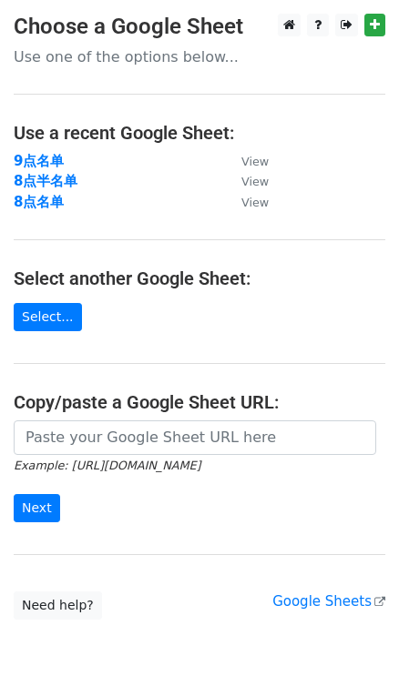  What do you see at coordinates (46, 181) in the screenshot?
I see `a: 8点半名单` at bounding box center [46, 181].